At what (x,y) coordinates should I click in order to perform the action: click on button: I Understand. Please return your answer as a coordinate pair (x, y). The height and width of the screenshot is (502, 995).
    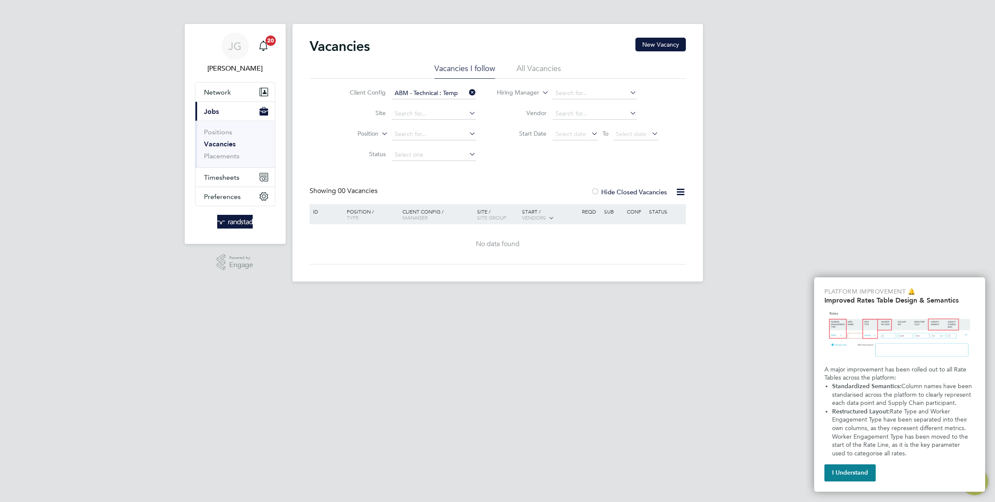
    Looking at the image, I should click on (850, 473).